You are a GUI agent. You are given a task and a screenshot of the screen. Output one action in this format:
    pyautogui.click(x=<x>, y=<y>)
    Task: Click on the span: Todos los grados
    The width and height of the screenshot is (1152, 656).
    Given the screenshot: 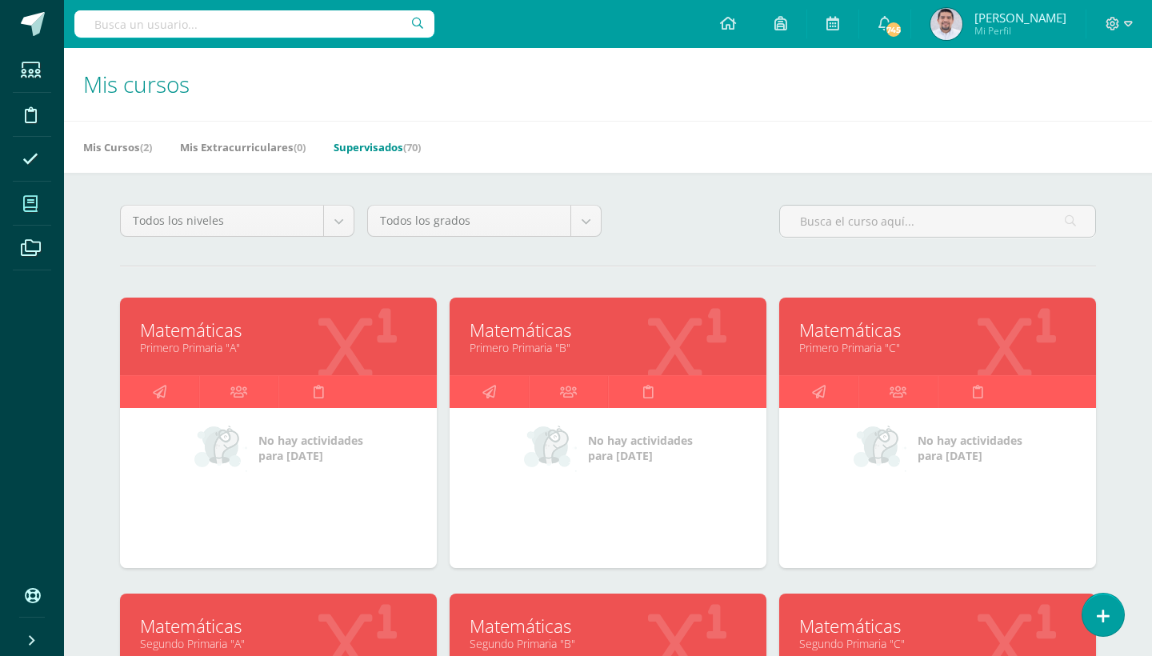 What is the action you would take?
    pyautogui.click(x=469, y=221)
    